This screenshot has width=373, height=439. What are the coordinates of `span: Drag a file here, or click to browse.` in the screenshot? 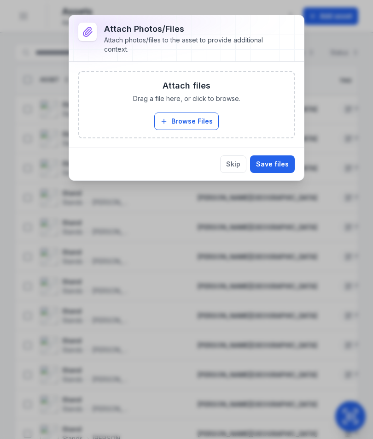 It's located at (187, 99).